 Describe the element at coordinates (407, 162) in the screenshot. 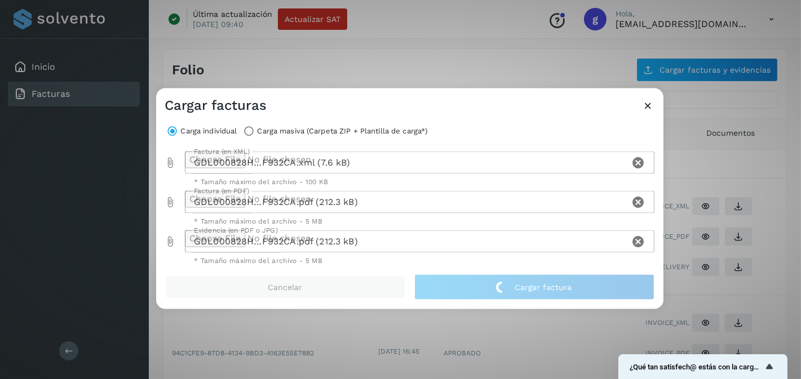

I see `div: GDL000828H…F932CA.xml (7.6 kB)` at that location.